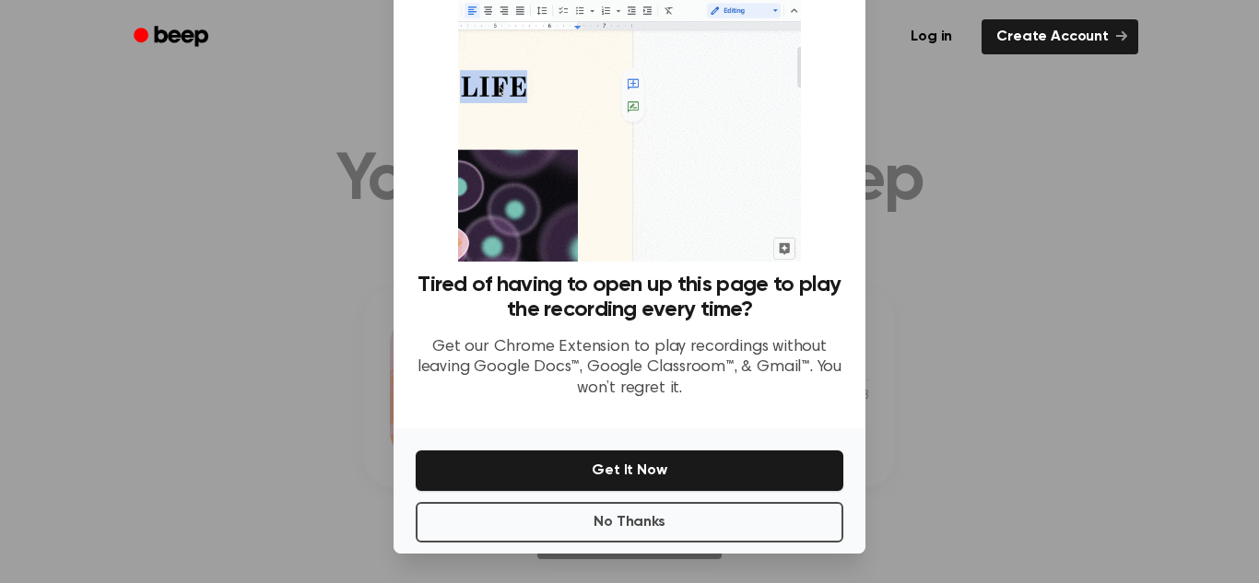 This screenshot has width=1259, height=583. I want to click on a: Log in, so click(931, 37).